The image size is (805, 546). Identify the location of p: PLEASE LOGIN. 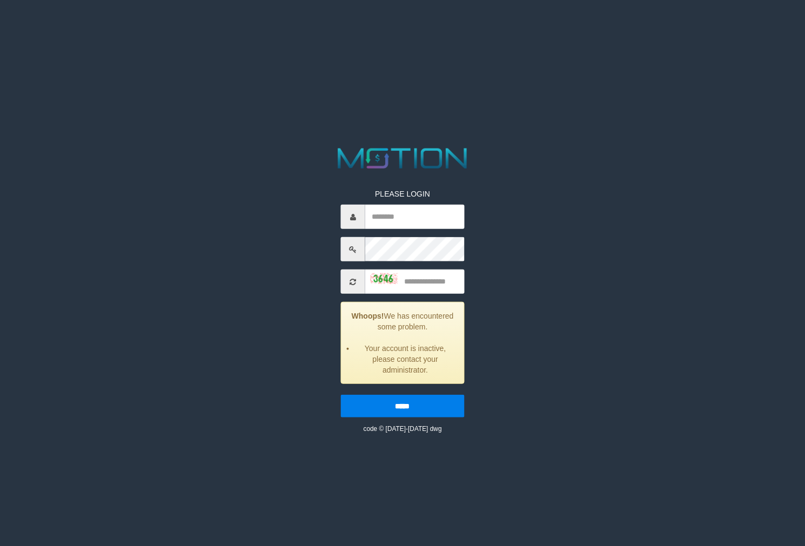
(403, 194).